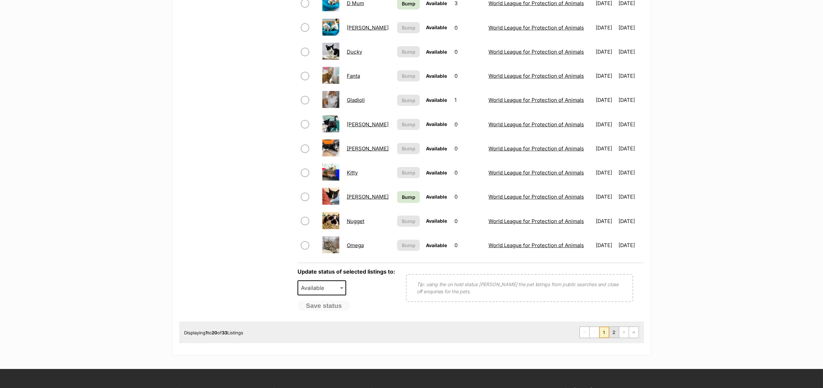 The width and height of the screenshot is (823, 388). Describe the element at coordinates (624, 332) in the screenshot. I see `a: Next page` at that location.